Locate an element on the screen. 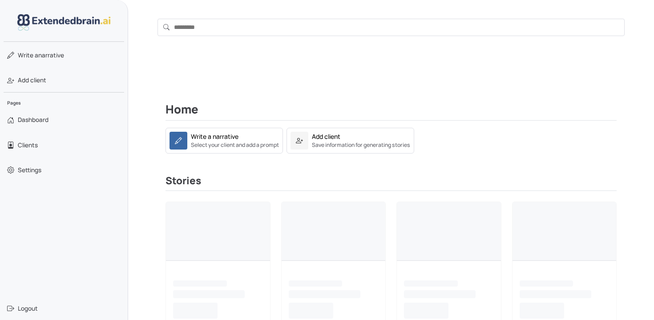 This screenshot has height=320, width=654. span: Write a is located at coordinates (28, 55).